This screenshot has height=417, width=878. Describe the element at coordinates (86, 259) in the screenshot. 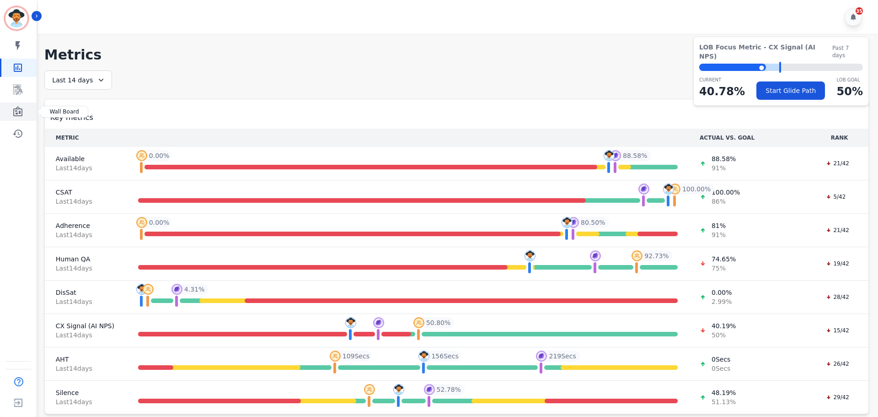

I see `span: Human QA` at that location.